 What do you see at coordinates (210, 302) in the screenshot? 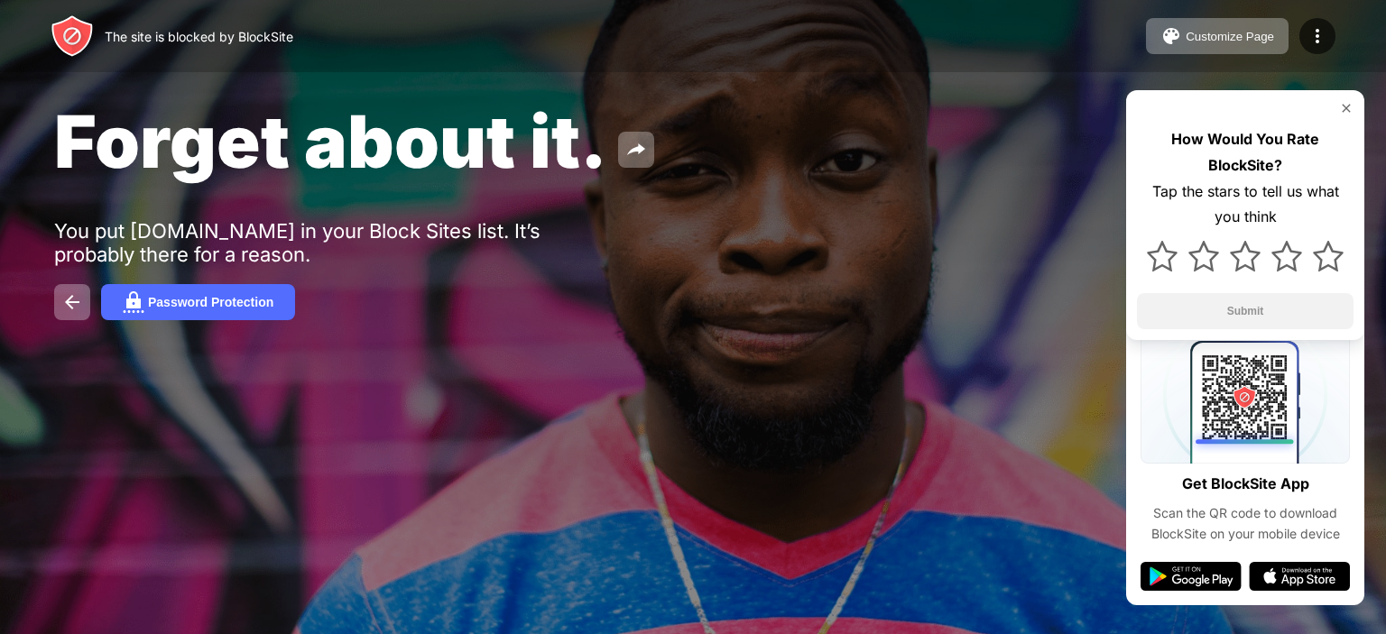
I see `div: Password Protection` at bounding box center [210, 302].